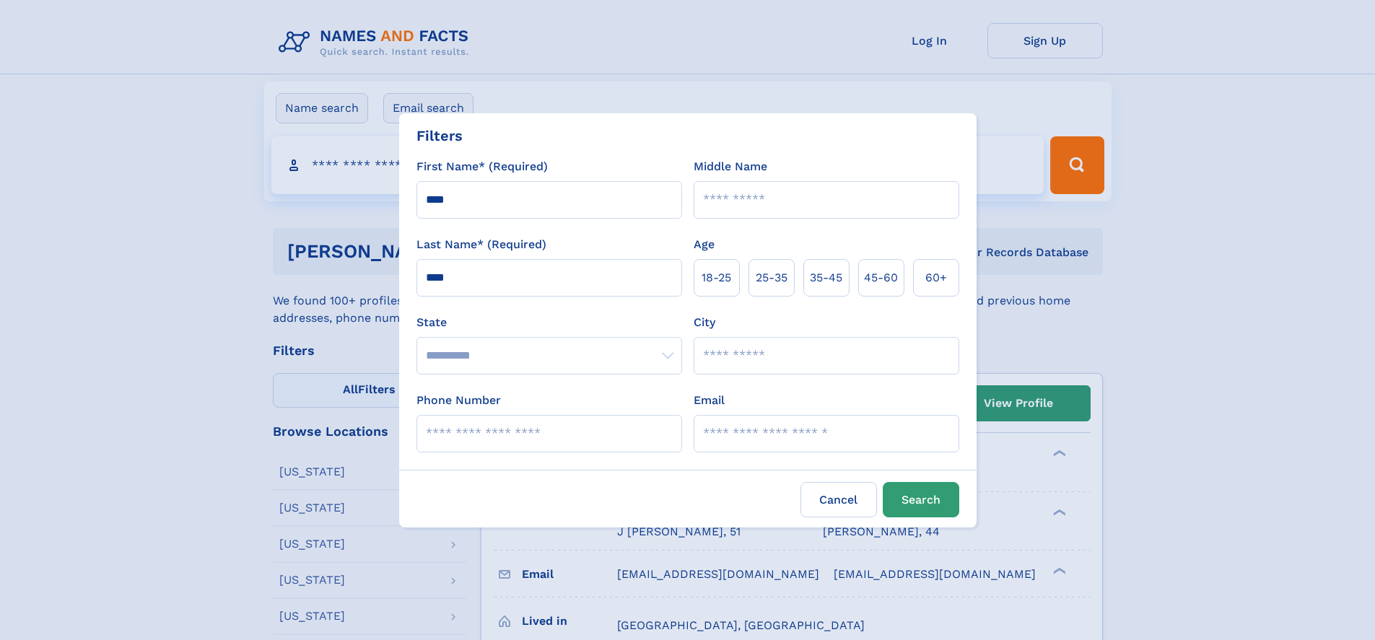 Image resolution: width=1375 pixels, height=640 pixels. I want to click on label: Age, so click(704, 245).